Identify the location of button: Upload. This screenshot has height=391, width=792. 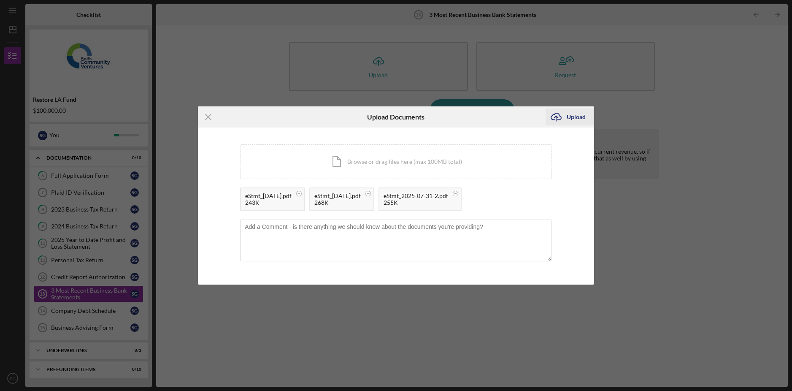
(570, 117).